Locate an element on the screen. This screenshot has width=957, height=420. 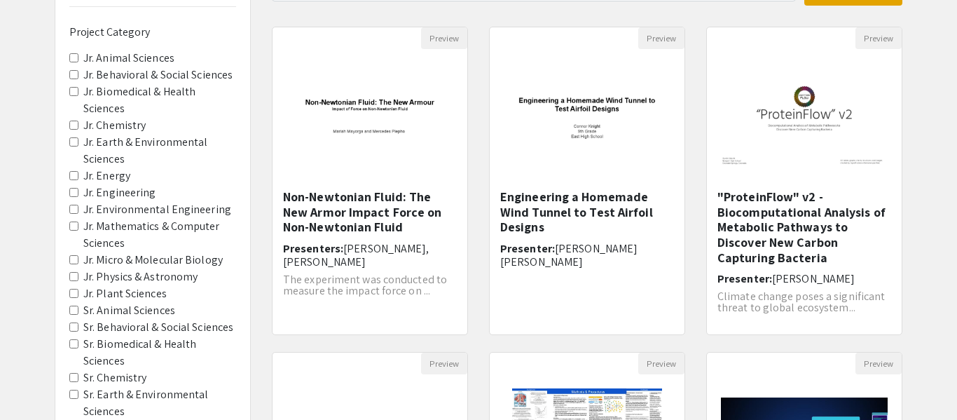
label: Jr. Earth & Environmental Sciences is located at coordinates (160, 151).